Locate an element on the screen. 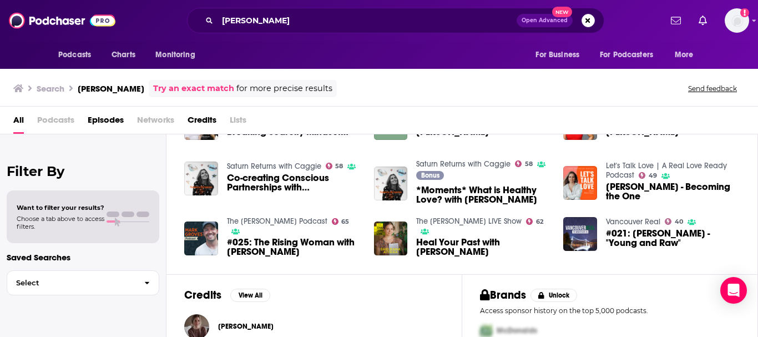 This screenshot has height=337, width=758. span: Credits is located at coordinates (202, 122).